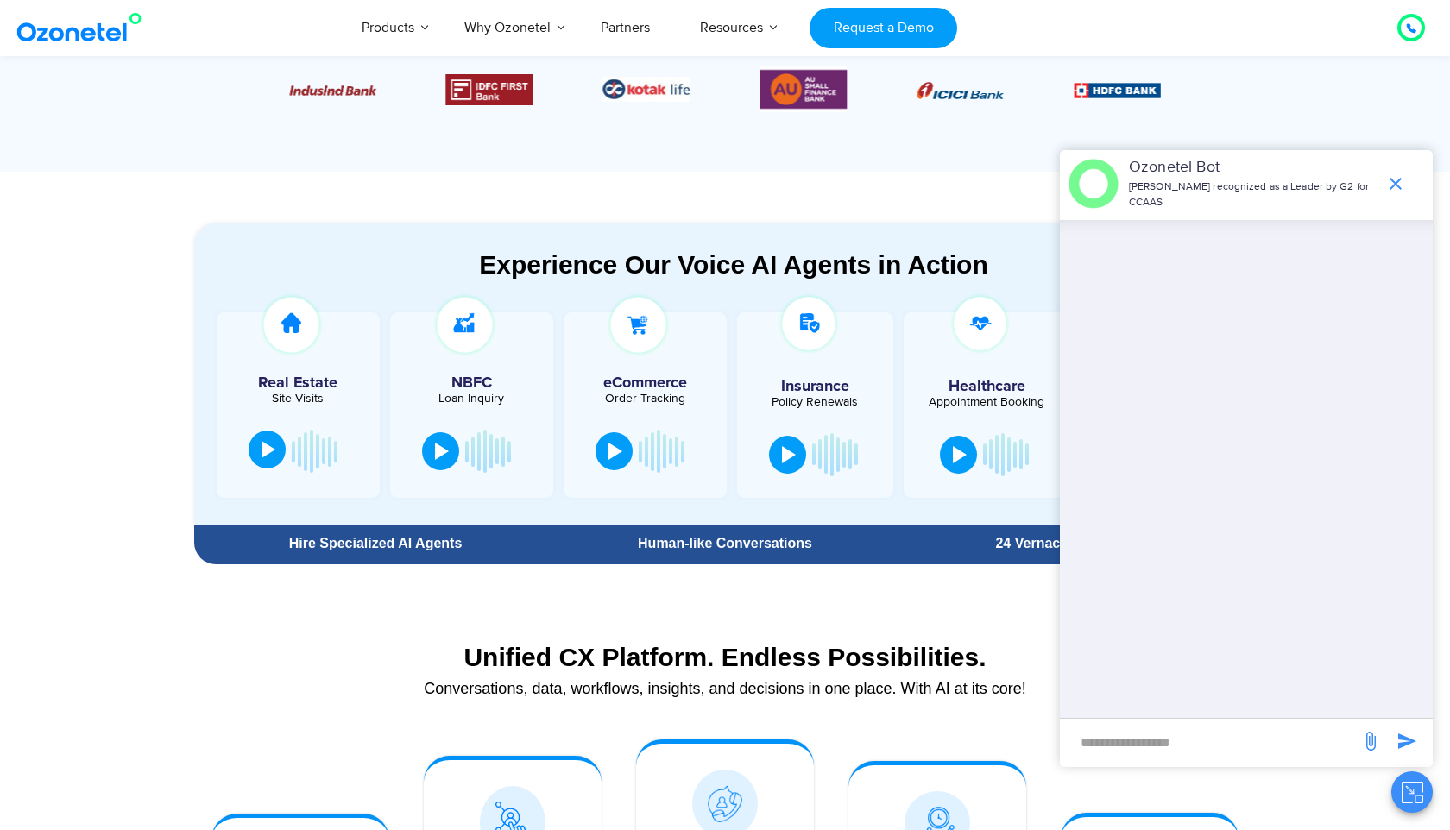 The width and height of the screenshot is (1450, 830). Describe the element at coordinates (803, 89) in the screenshot. I see `img: Picture13.png` at that location.